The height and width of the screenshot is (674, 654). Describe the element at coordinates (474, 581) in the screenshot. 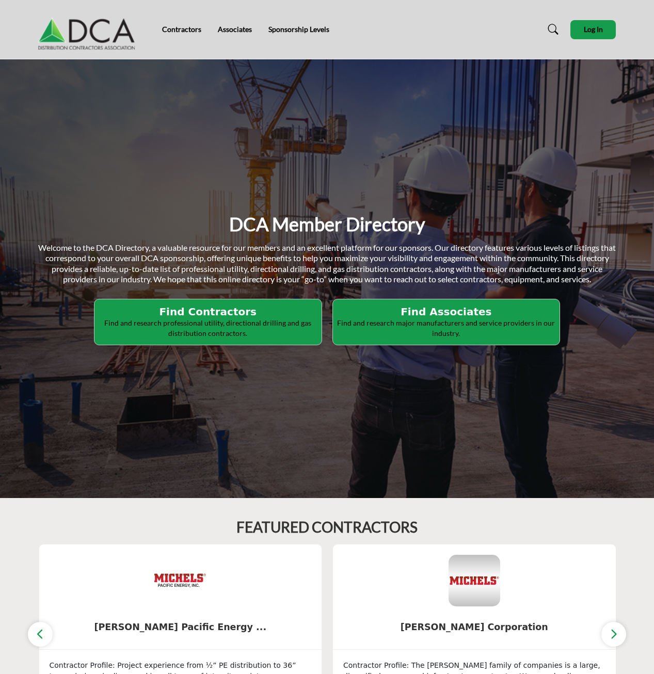

I see `img: Michels Corporation` at that location.